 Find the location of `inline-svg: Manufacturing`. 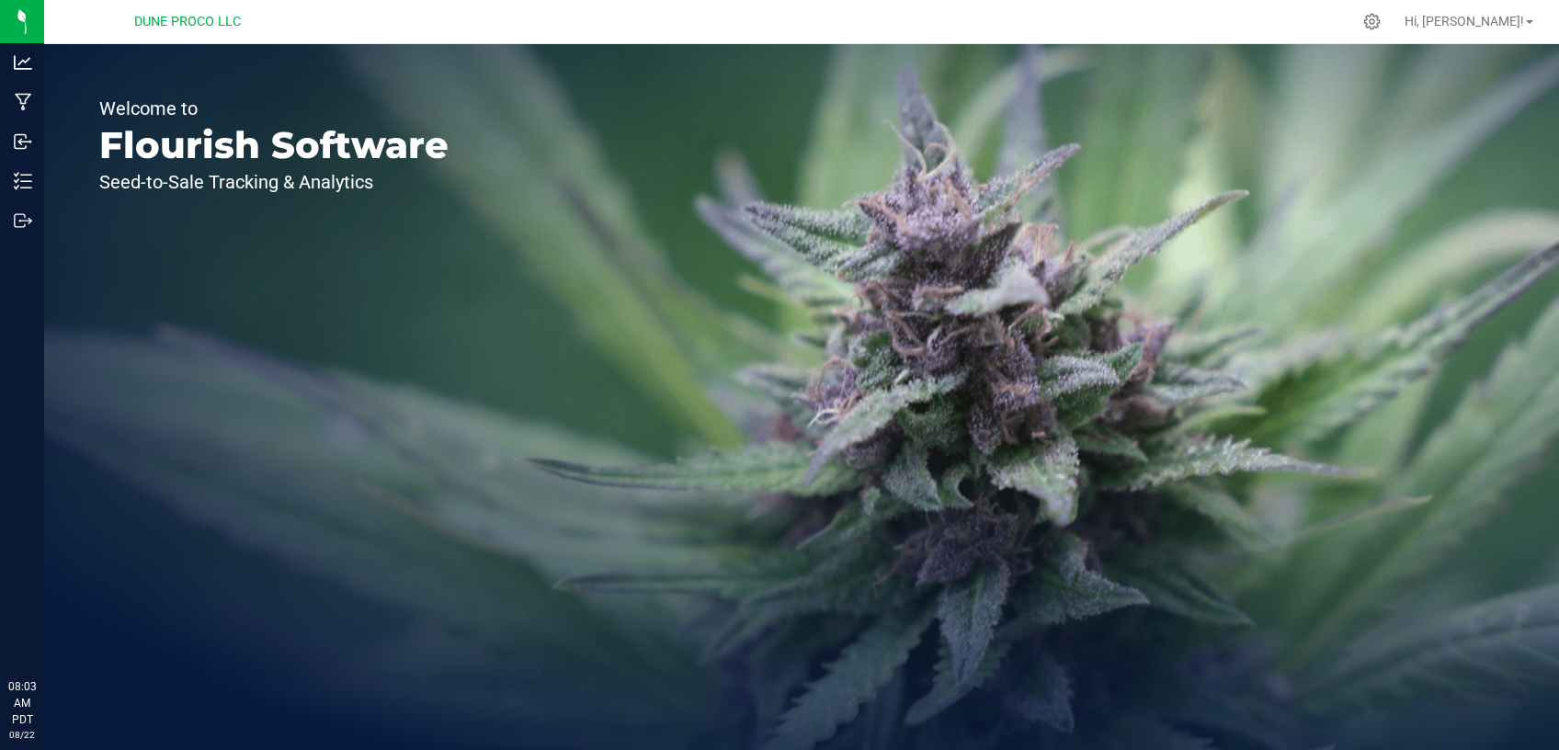

inline-svg: Manufacturing is located at coordinates (23, 102).